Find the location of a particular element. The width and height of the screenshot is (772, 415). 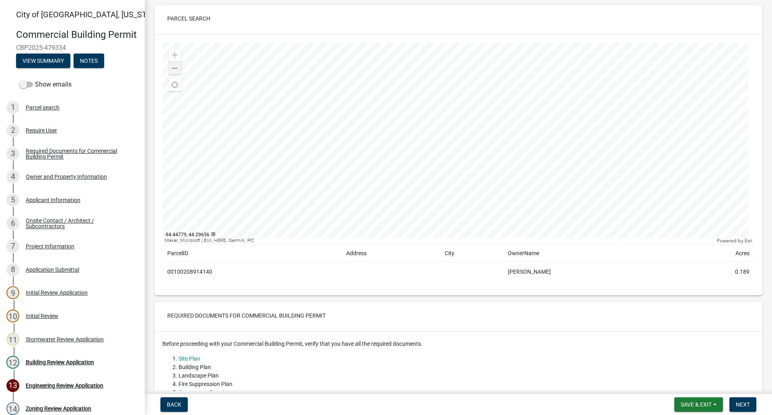

div: Project Information is located at coordinates (50, 246).